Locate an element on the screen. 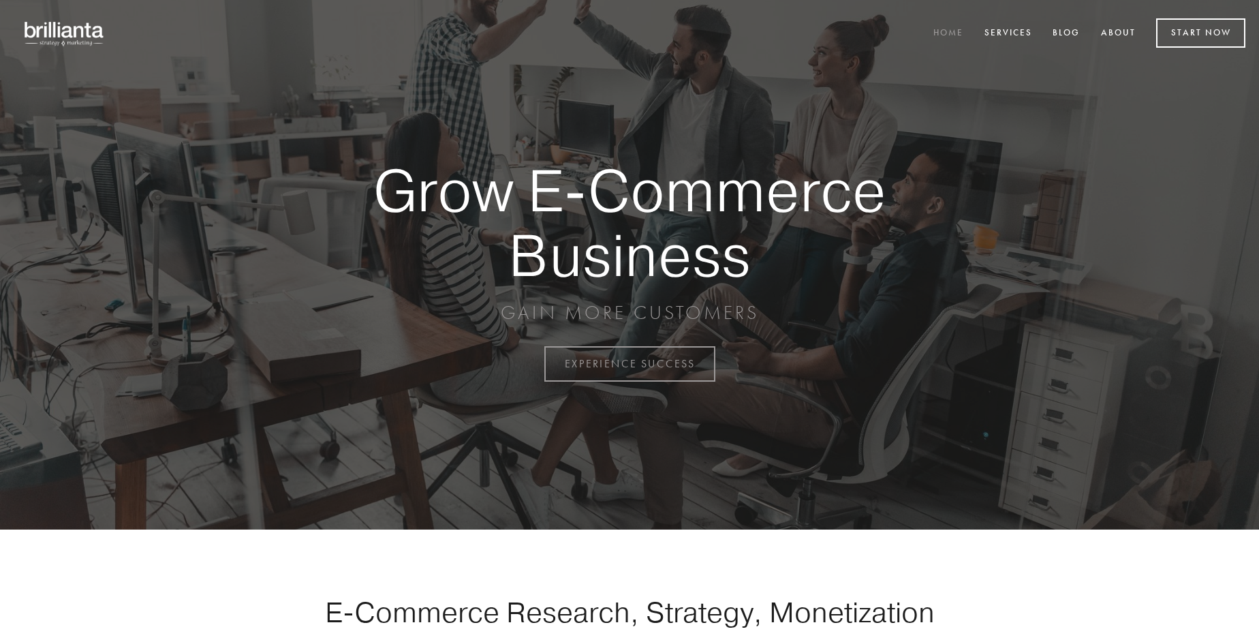  a: Home is located at coordinates (948, 33).